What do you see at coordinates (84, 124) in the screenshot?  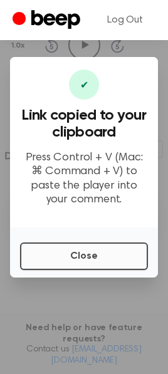 I see `h3: Link copied to your clipboard` at bounding box center [84, 124].